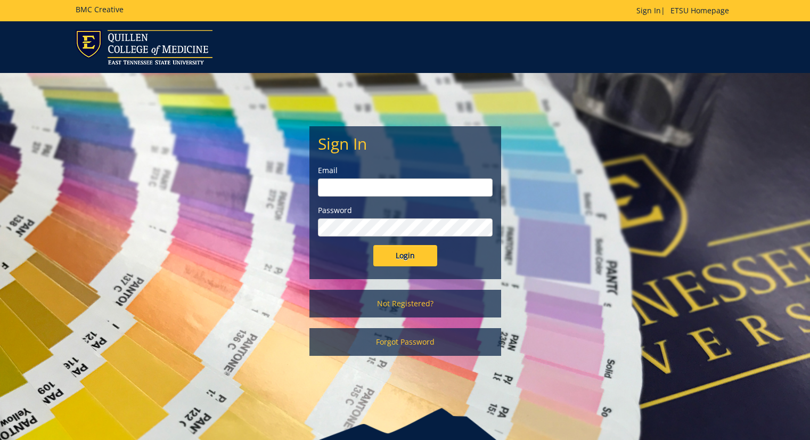  Describe the element at coordinates (405, 303) in the screenshot. I see `a: Not Registered?` at that location.